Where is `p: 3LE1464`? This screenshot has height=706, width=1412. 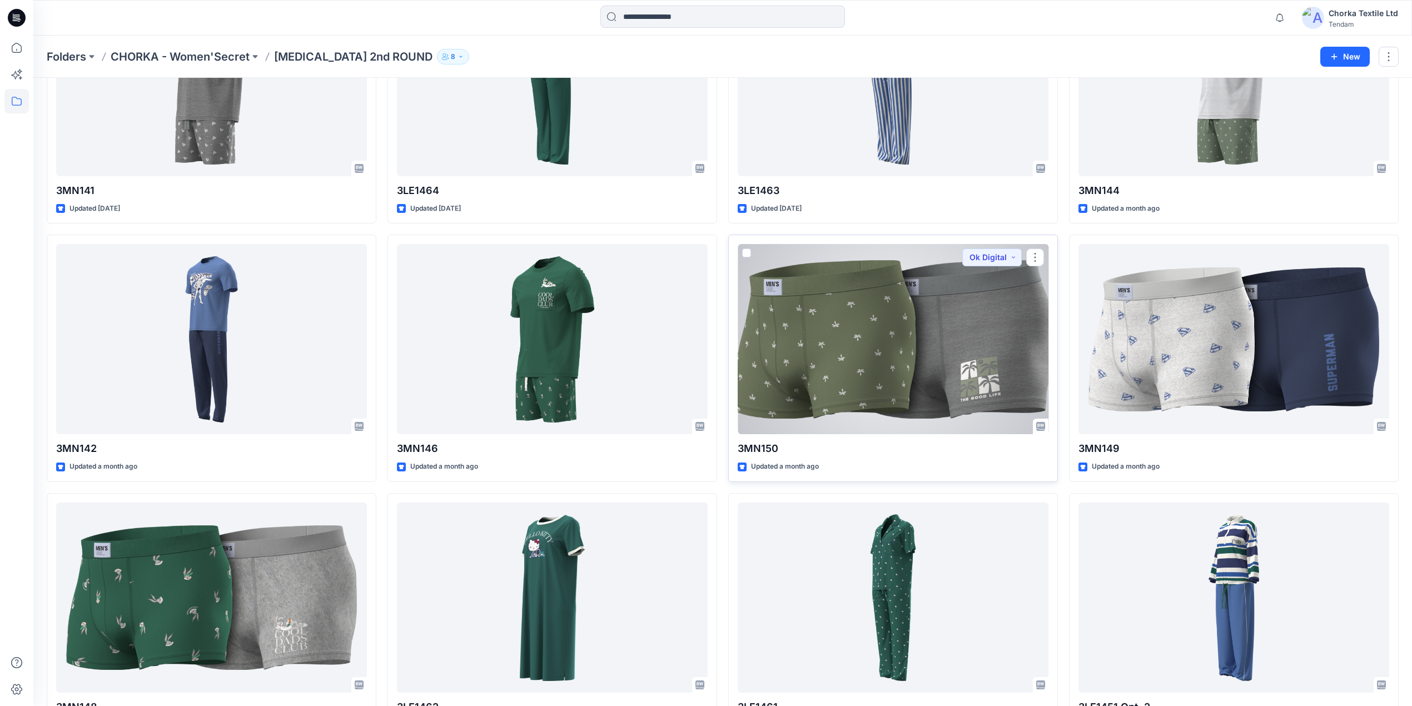
p: 3LE1464 is located at coordinates (552, 191).